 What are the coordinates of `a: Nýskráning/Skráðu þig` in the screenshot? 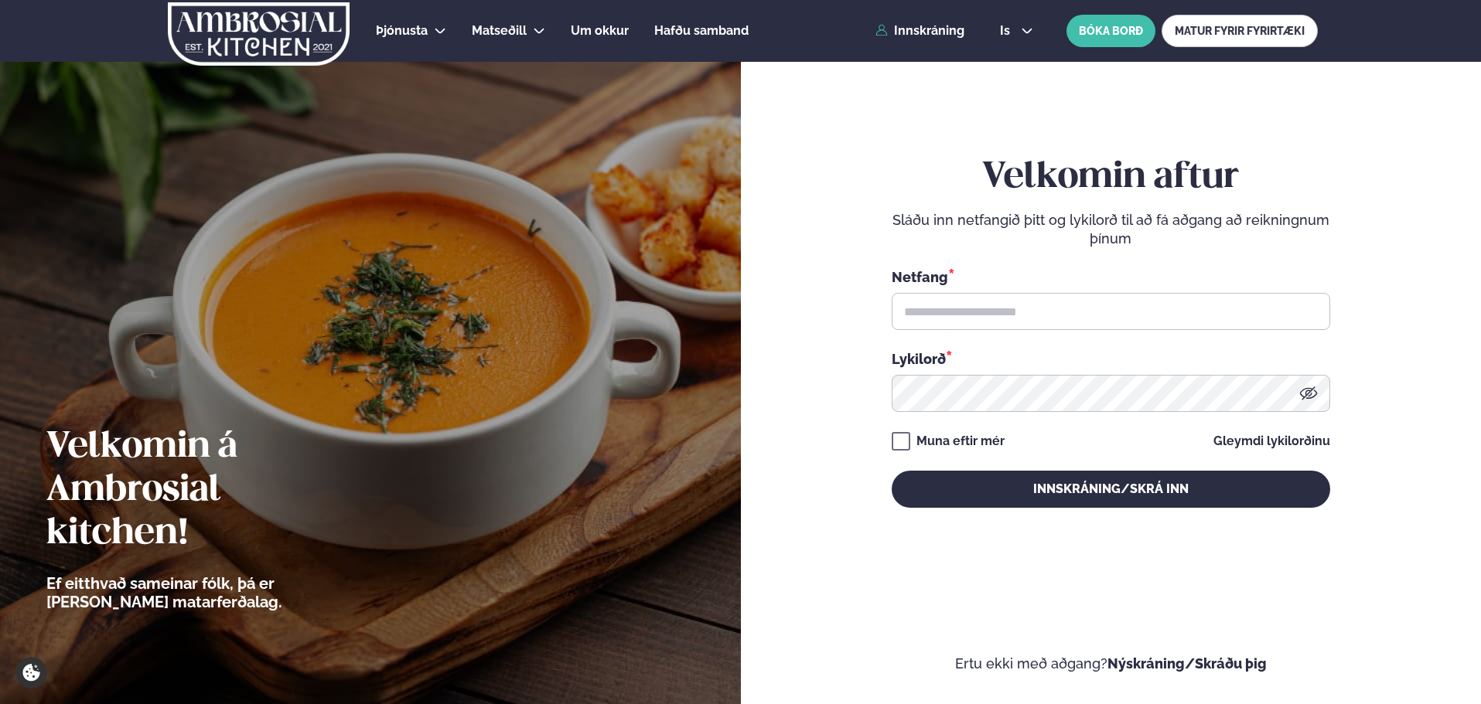 It's located at (1187, 663).